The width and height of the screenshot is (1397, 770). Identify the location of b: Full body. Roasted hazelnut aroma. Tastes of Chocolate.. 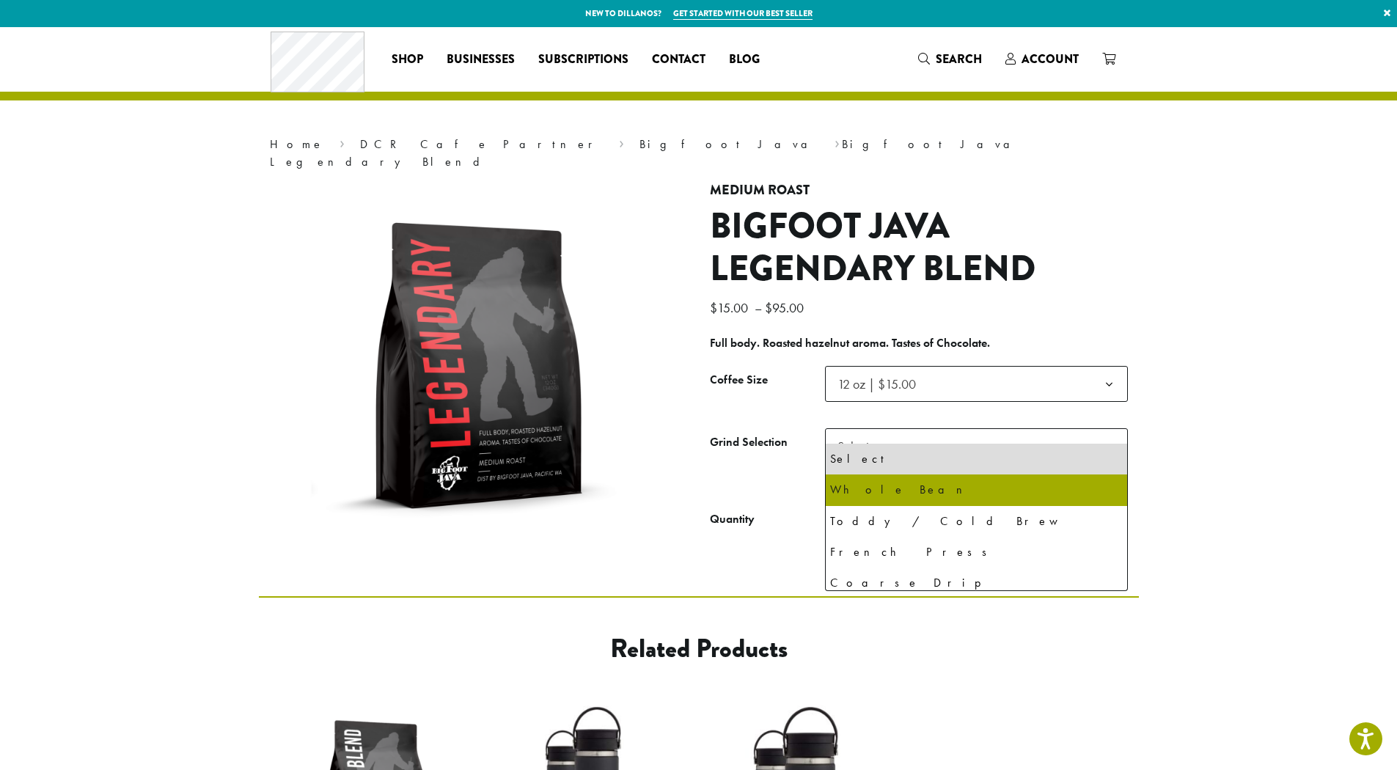
(850, 343).